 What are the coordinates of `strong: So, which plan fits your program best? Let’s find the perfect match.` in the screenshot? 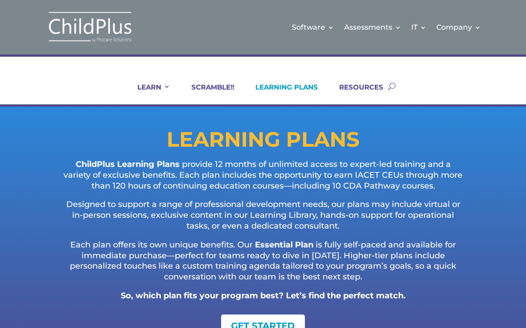 It's located at (263, 296).